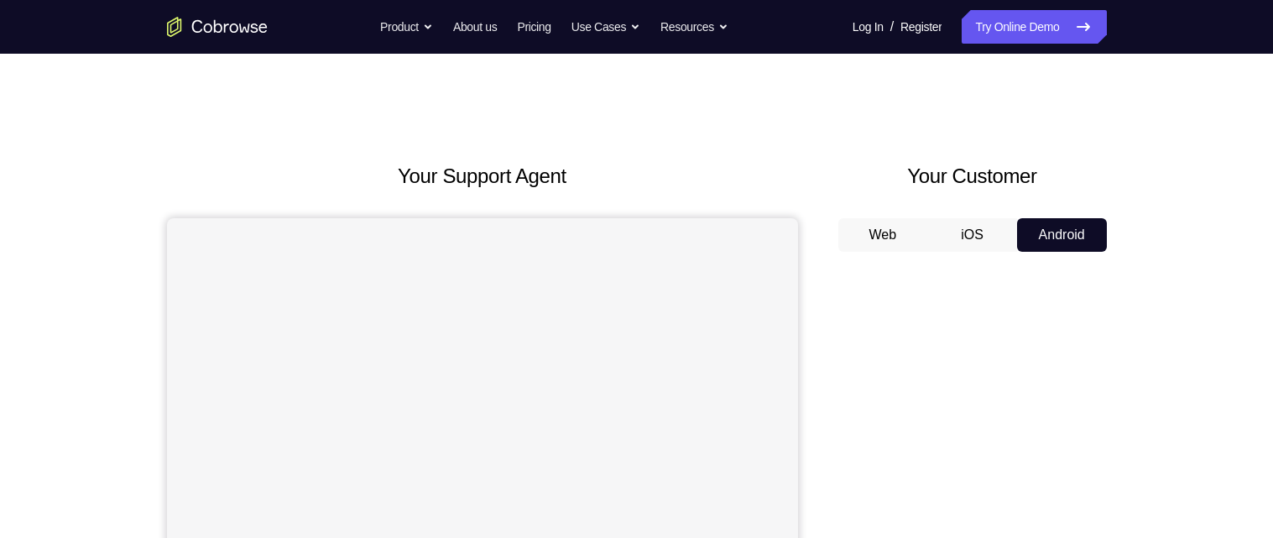  I want to click on button: iOS, so click(972, 235).